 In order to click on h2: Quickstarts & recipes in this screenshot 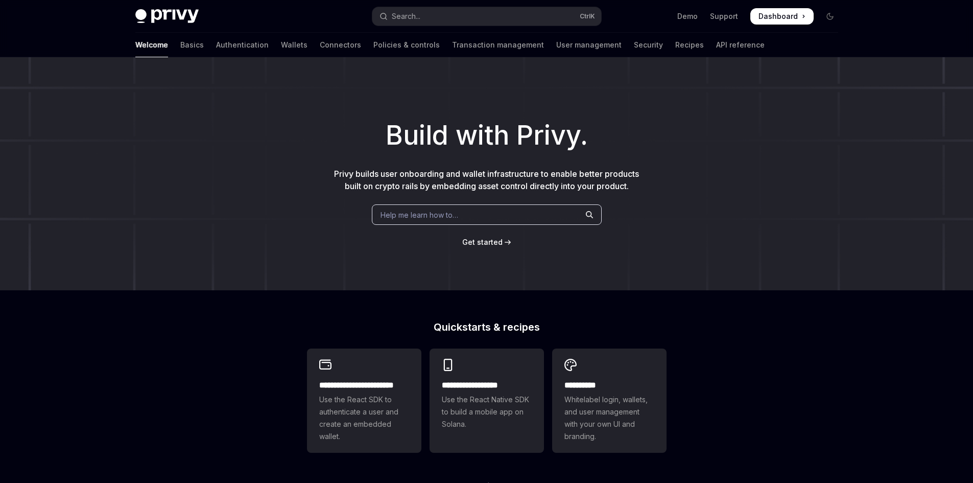, I will do `click(487, 327)`.